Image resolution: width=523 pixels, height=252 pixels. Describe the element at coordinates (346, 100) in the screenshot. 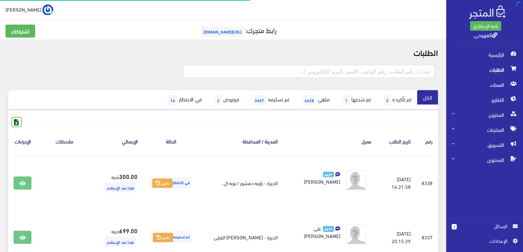

I see `span: 1` at that location.